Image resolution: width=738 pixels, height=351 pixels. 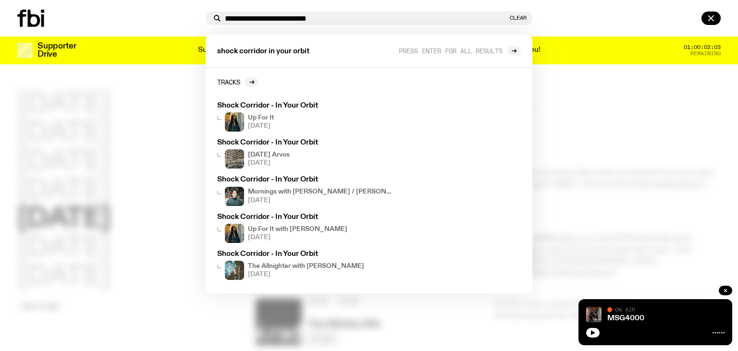 I want to click on span: shock corridor in your orbit, so click(x=263, y=51).